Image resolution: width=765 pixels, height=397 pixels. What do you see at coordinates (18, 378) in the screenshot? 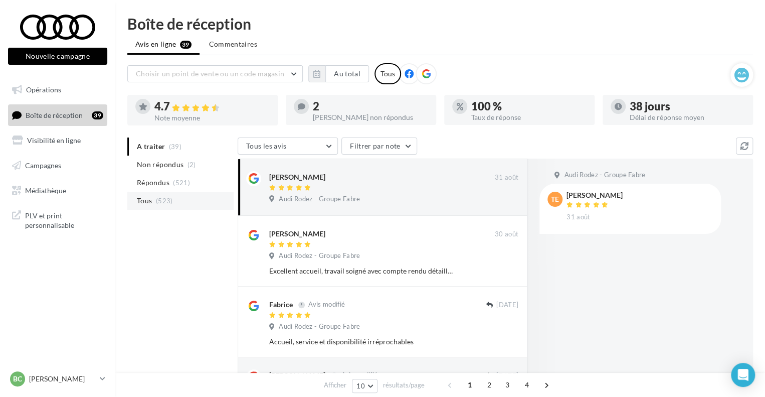
I see `span: BC` at bounding box center [18, 378].